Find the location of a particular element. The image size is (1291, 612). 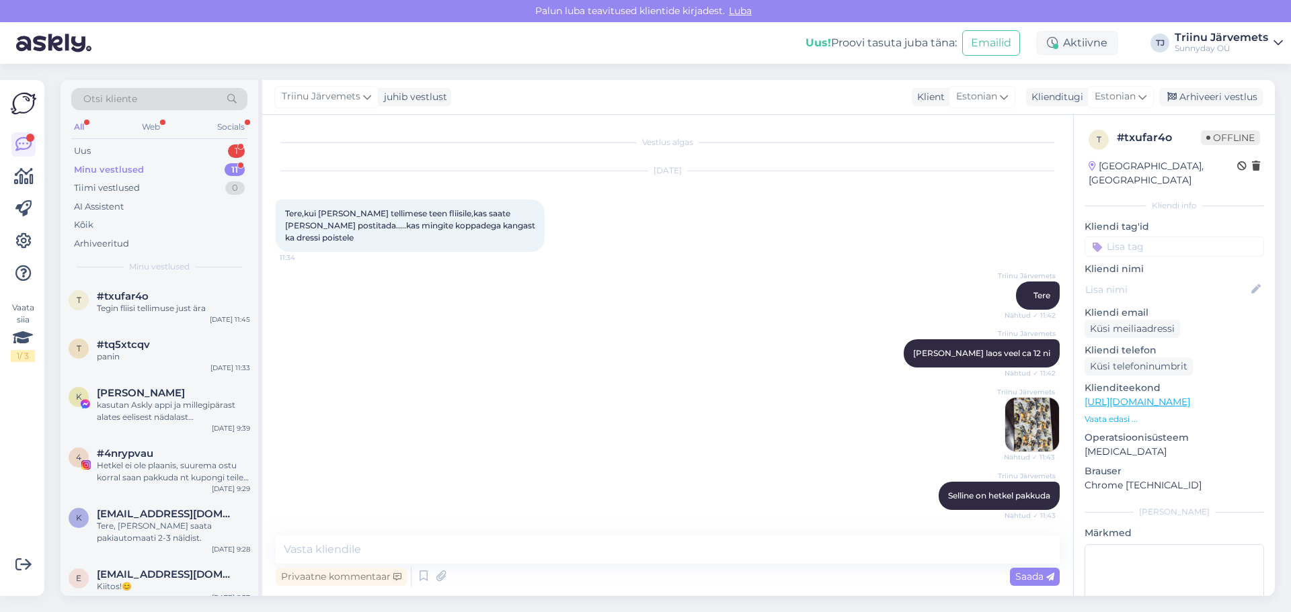

div: Proovi tasuta juba täna: is located at coordinates (881, 43).